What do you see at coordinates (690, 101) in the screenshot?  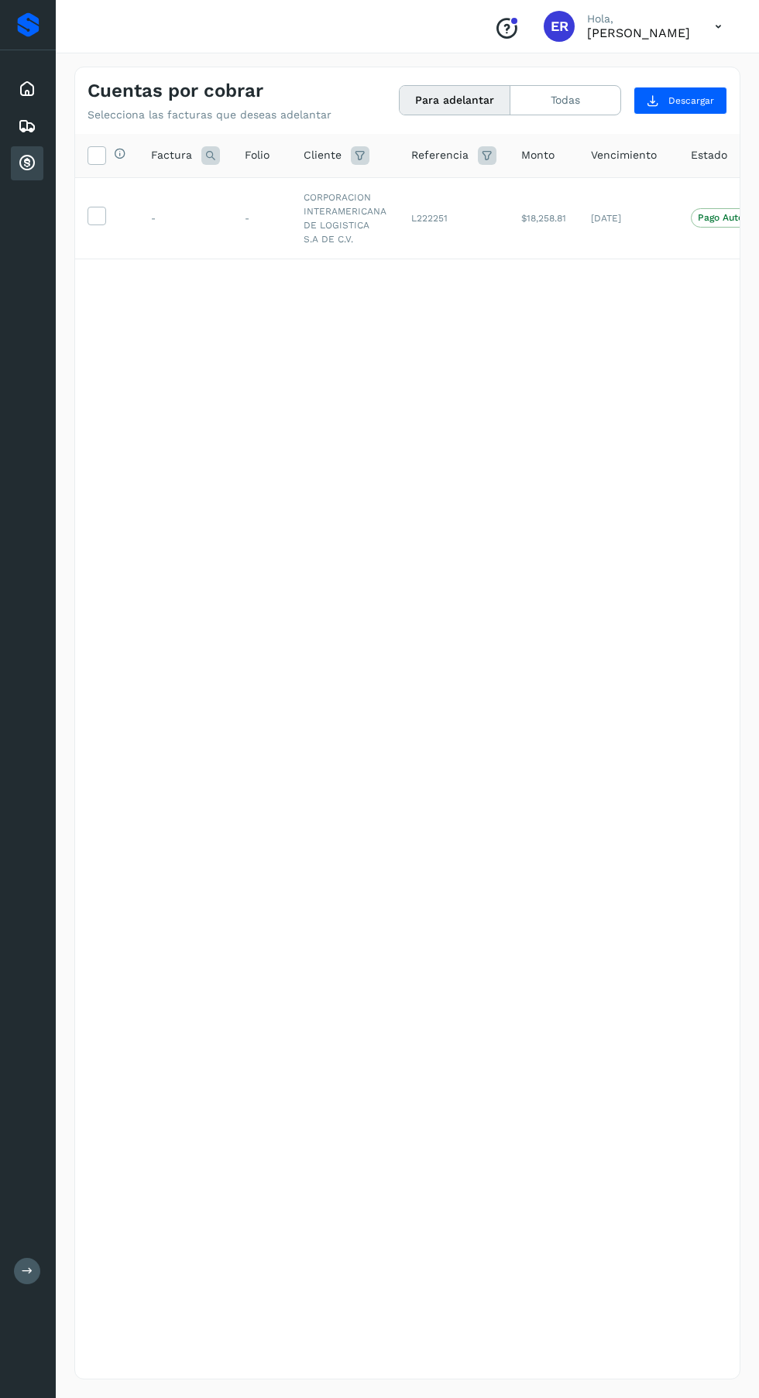 I see `span: Descargar` at bounding box center [690, 101].